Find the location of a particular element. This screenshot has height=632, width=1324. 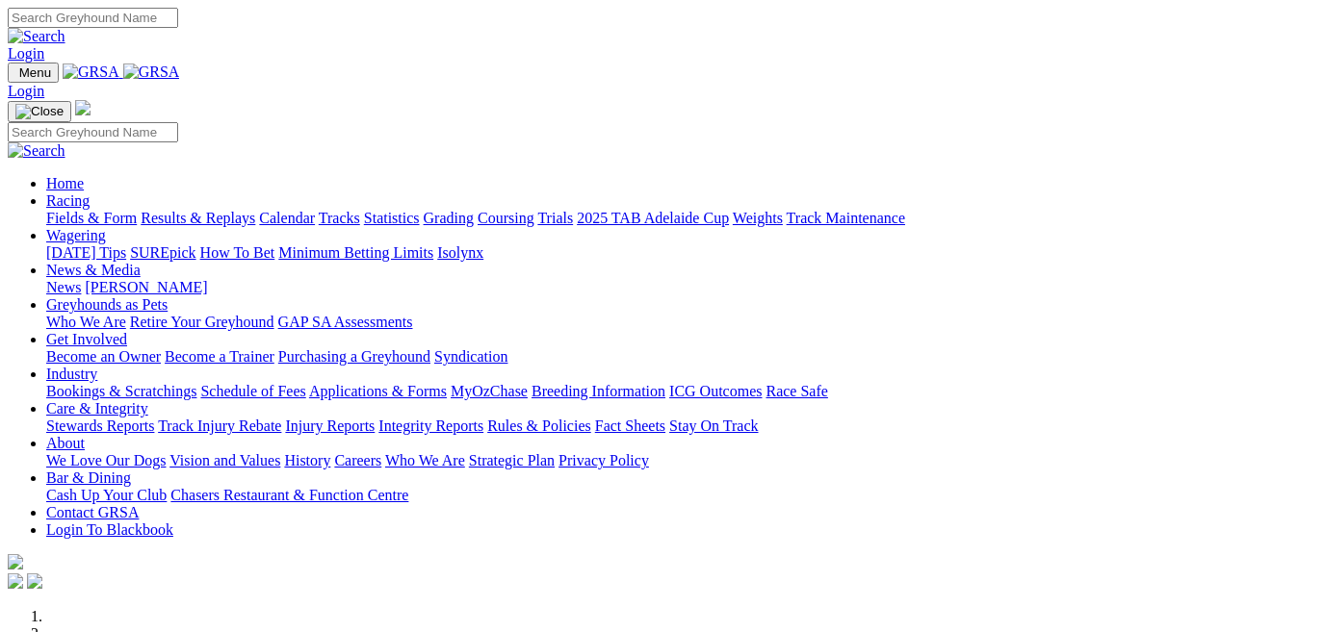

a: Care & Integrity is located at coordinates (97, 408).